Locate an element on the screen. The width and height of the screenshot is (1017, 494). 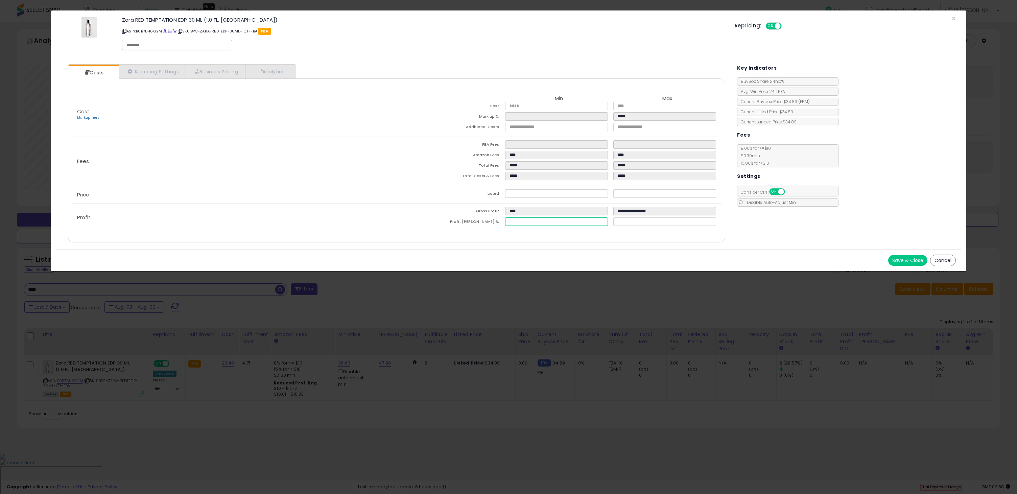
img: 31qWxuFBTqL._SL60_.jpg is located at coordinates (89, 27).